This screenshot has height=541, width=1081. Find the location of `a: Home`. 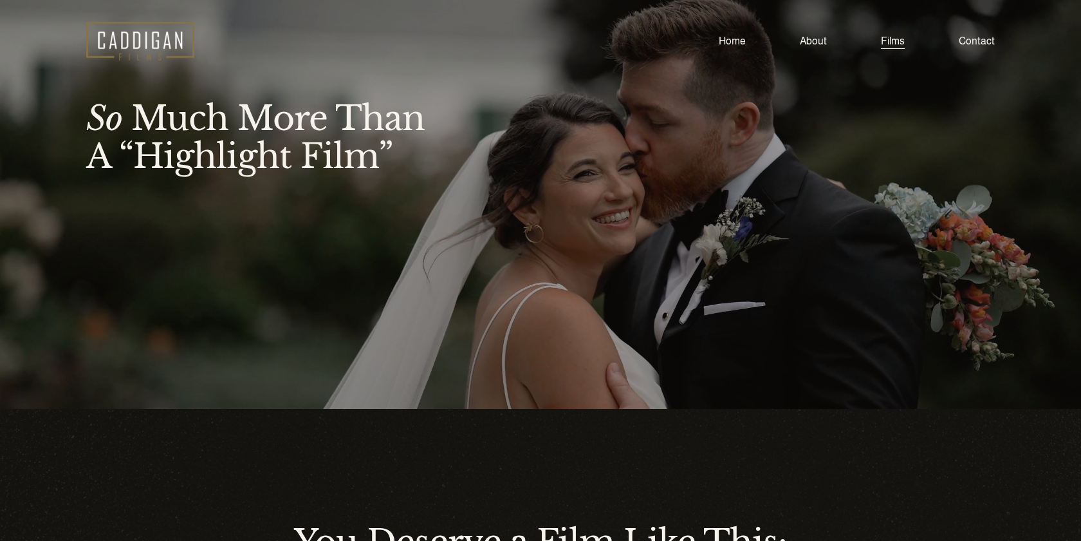

a: Home is located at coordinates (732, 41).